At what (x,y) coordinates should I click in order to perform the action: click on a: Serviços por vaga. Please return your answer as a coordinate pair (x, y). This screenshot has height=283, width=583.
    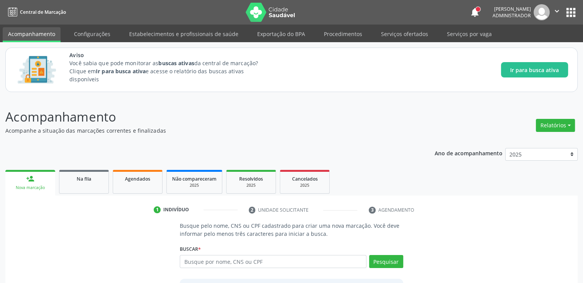
    Looking at the image, I should click on (470, 34).